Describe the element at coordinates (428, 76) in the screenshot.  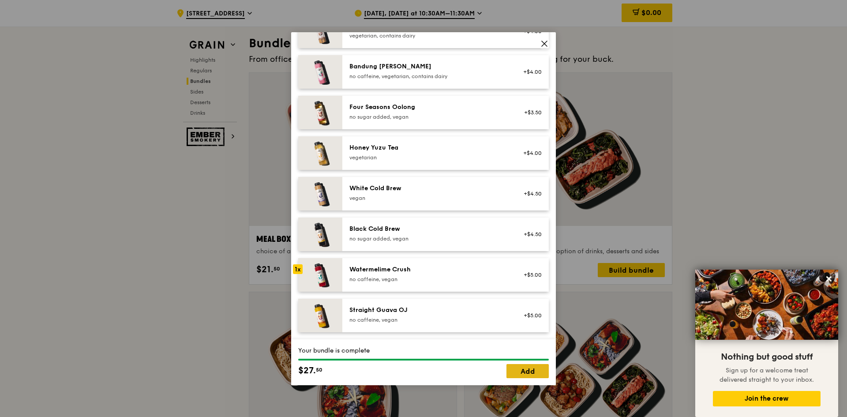
I see `div: no caffeine, vegetarian, contains dairy` at that location.